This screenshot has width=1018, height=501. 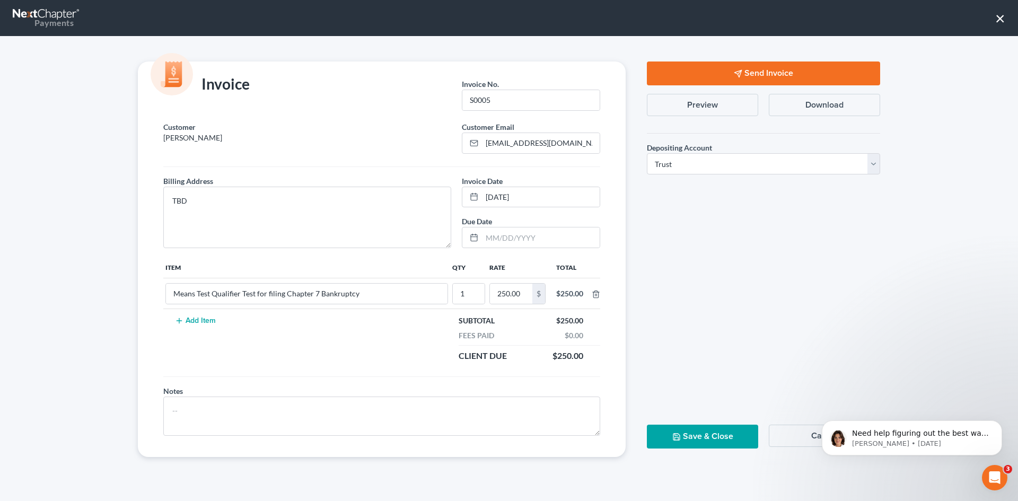 I want to click on div: Payments, so click(x=43, y=23).